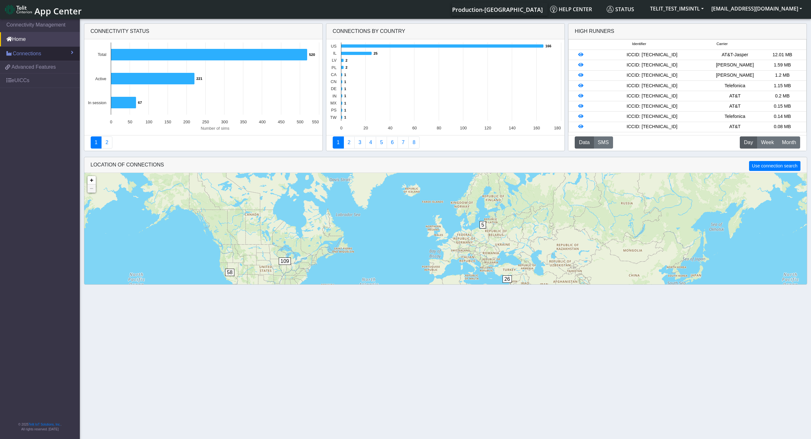  Describe the element at coordinates (439, 128) in the screenshot. I see `text: 80` at that location.